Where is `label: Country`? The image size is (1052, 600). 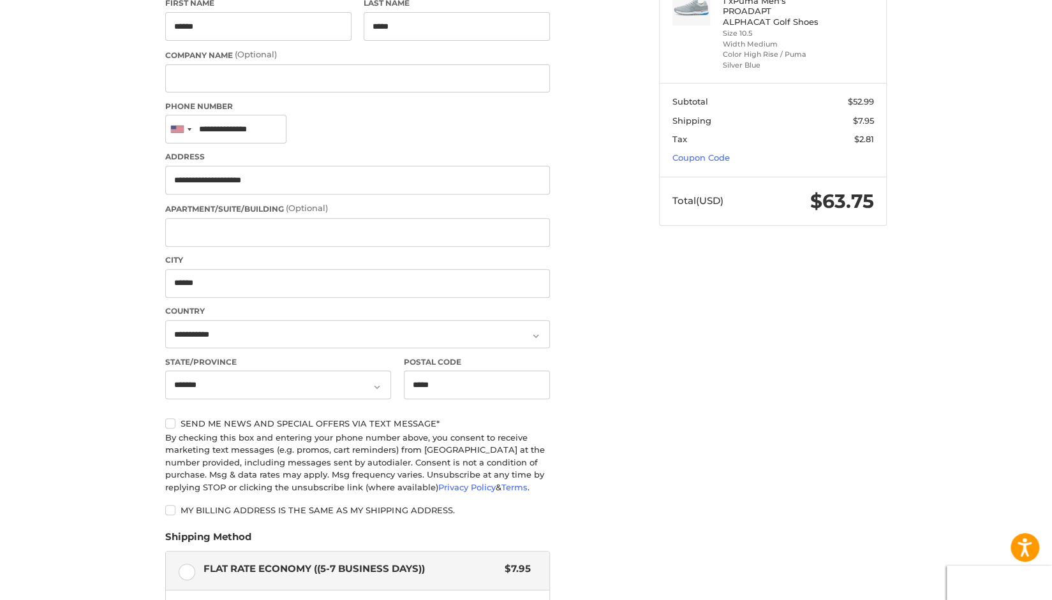 label: Country is located at coordinates (357, 311).